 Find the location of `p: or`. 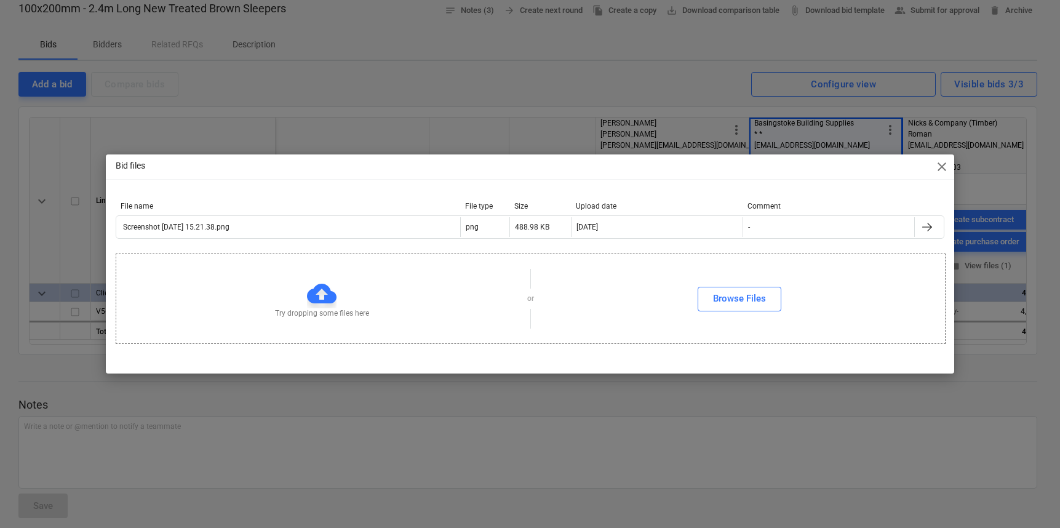

p: or is located at coordinates (530, 298).